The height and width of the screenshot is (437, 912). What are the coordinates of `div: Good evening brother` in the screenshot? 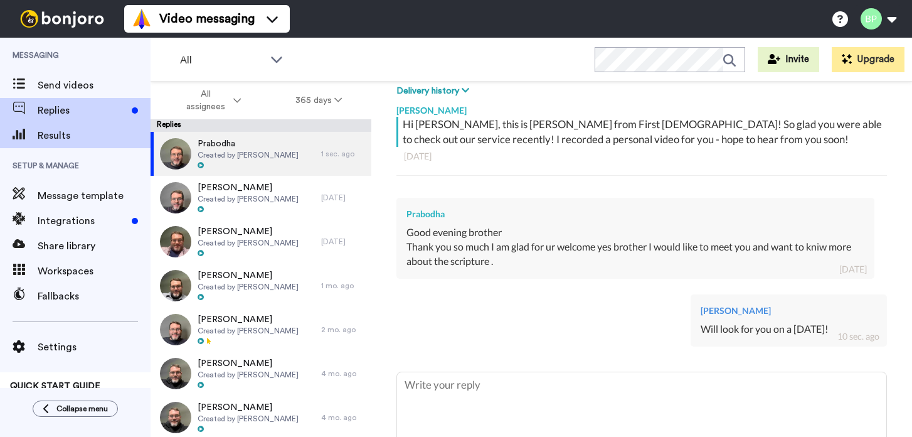 It's located at (636, 232).